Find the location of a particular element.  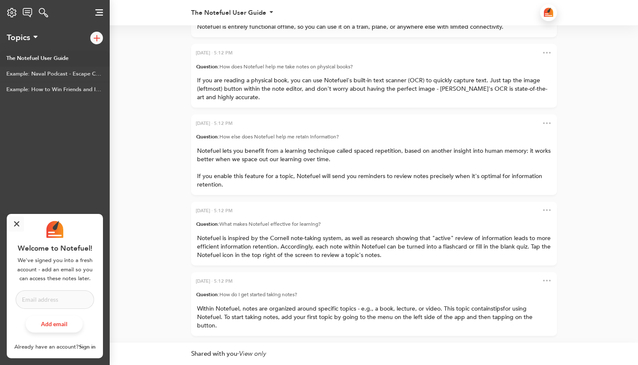

span: How else does Notefuel help me retain information? is located at coordinates (279, 137).